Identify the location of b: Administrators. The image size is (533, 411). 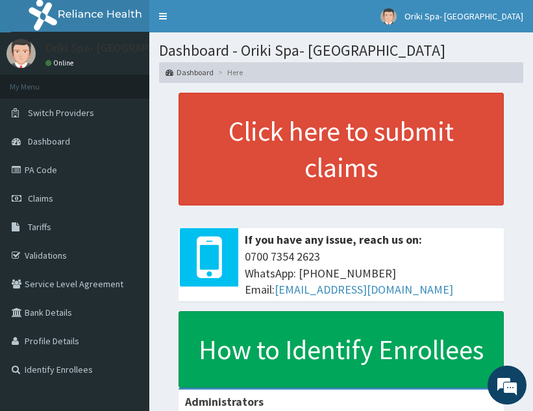
(224, 402).